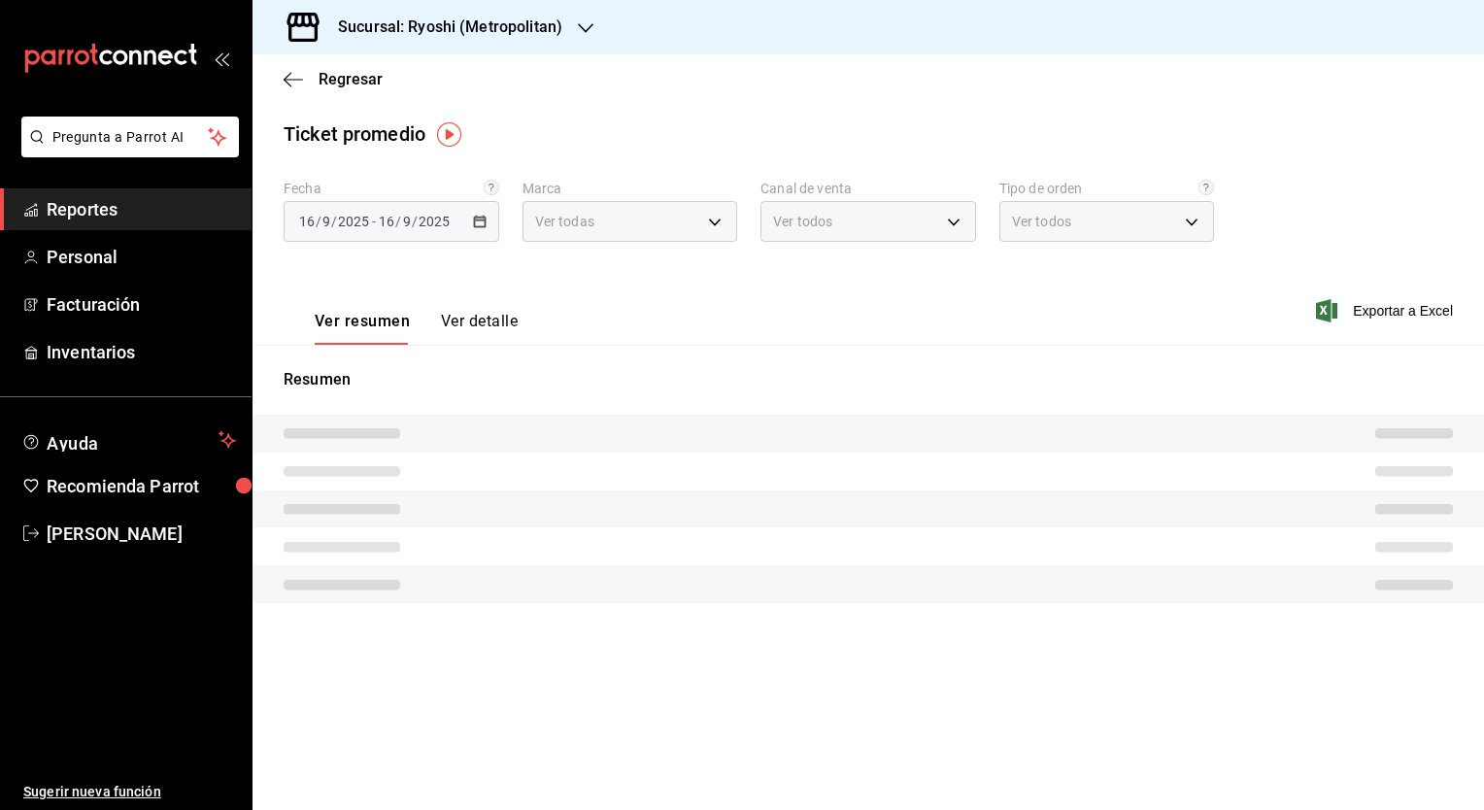  I want to click on img: Tooltip marker, so click(449, 134).